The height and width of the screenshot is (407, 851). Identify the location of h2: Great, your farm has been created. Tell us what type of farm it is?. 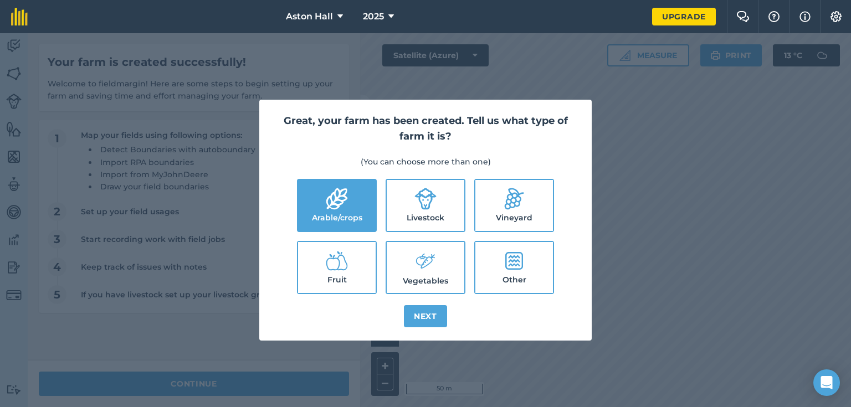
(426, 129).